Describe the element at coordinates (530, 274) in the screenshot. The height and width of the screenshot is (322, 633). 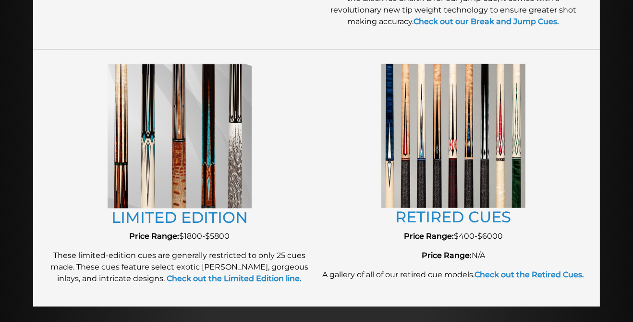
I see `a: Check out the Retired Cues.` at that location.